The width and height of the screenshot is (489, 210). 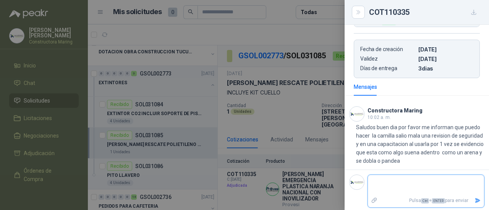 What do you see at coordinates (426, 201) in the screenshot?
I see `p: Pulsa + para enviar` at bounding box center [426, 201].